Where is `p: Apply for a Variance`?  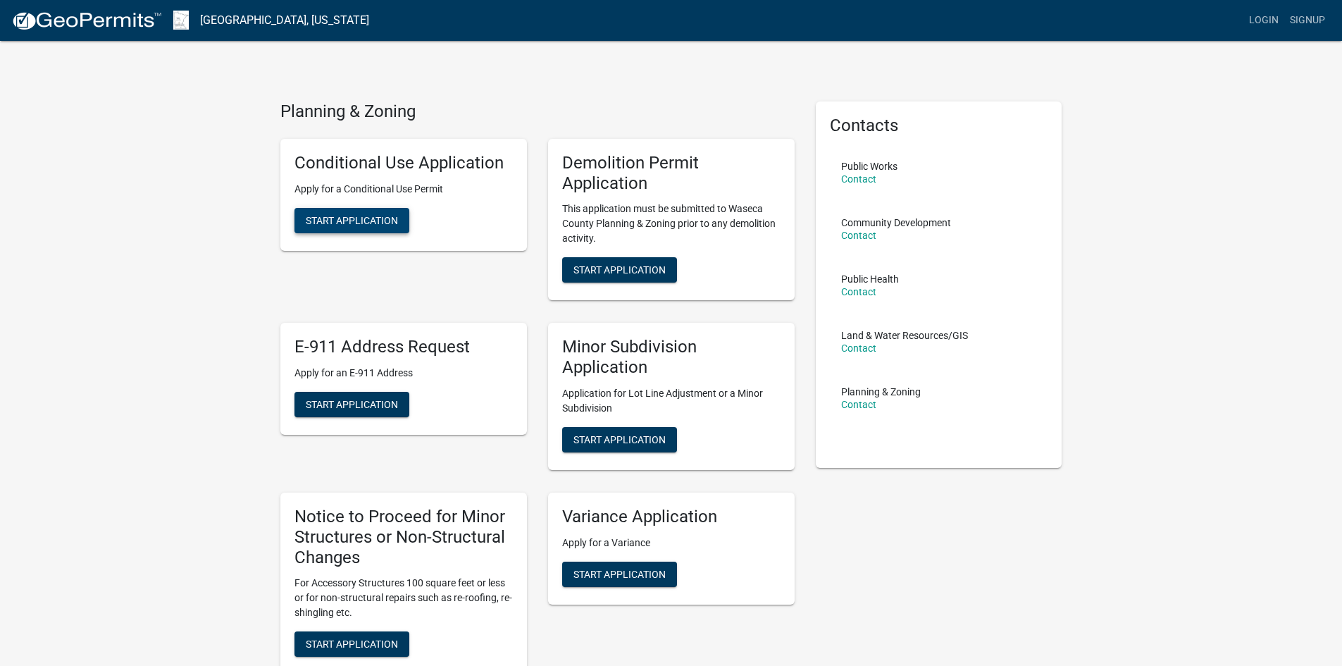
p: Apply for a Variance is located at coordinates (671, 543).